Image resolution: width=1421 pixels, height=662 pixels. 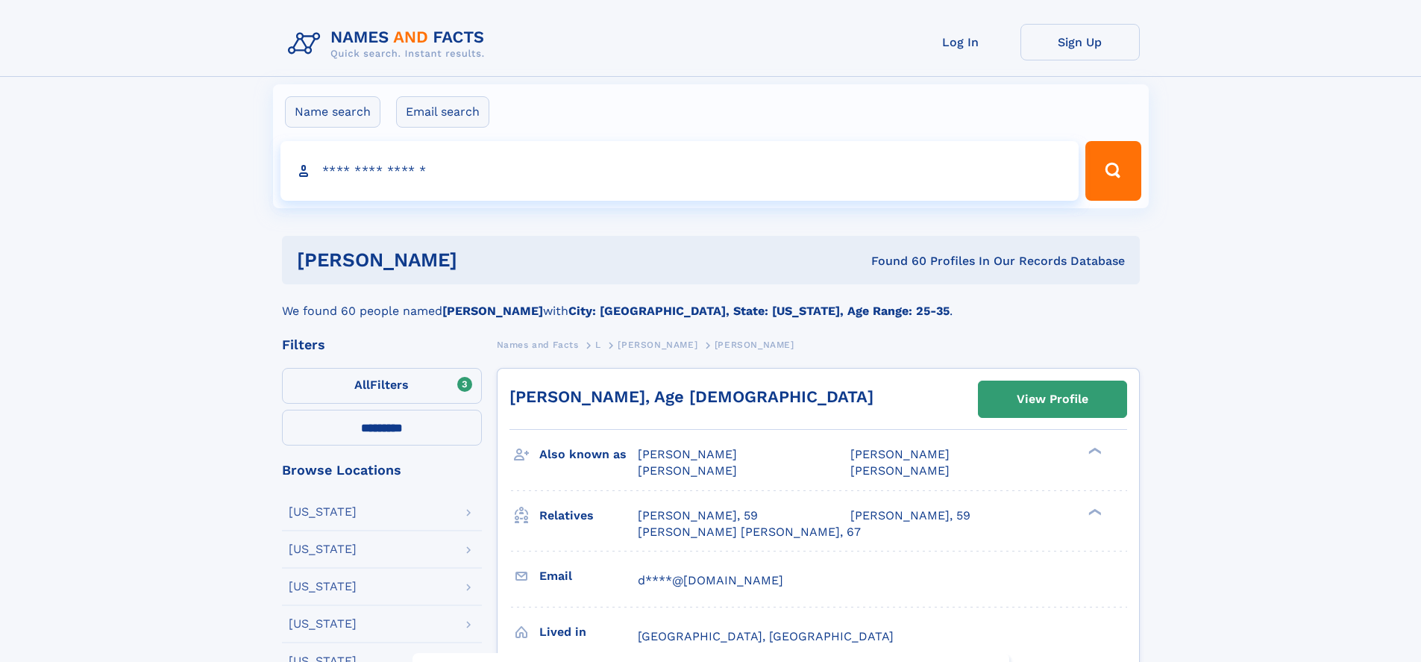 What do you see at coordinates (589, 516) in the screenshot?
I see `h3: Relatives` at bounding box center [589, 516].